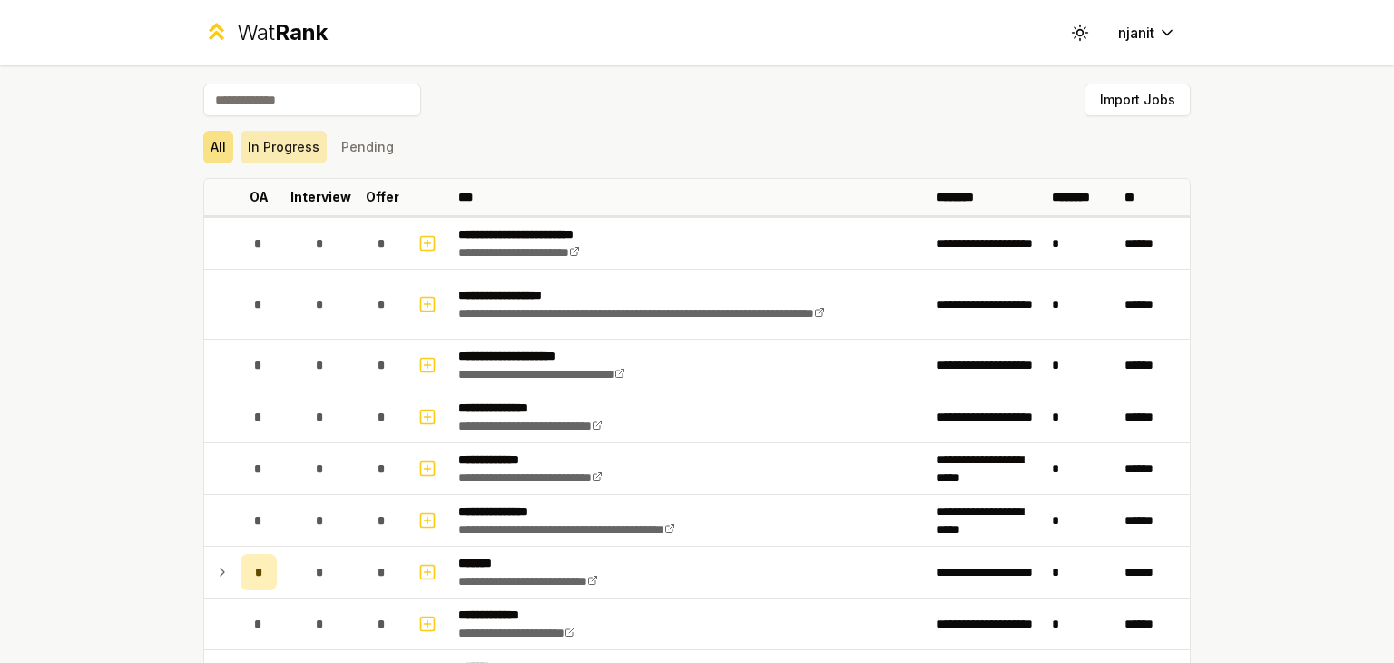 The width and height of the screenshot is (1394, 663). What do you see at coordinates (218, 147) in the screenshot?
I see `button: All` at bounding box center [218, 147].